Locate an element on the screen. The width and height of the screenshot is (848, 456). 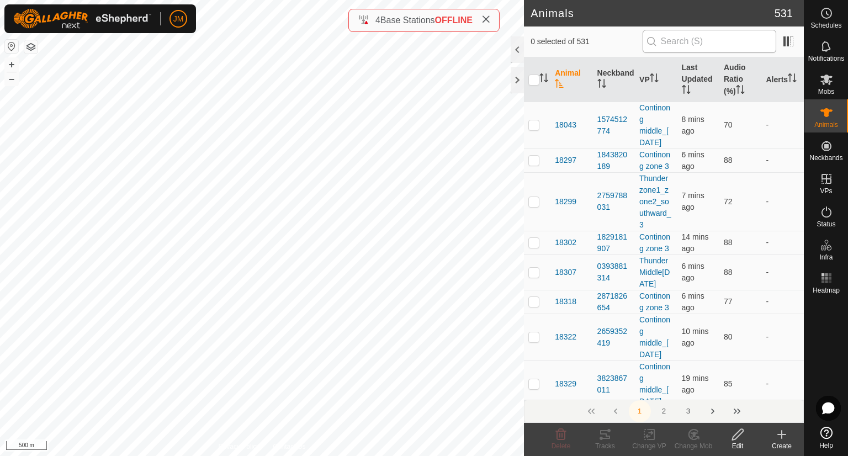
input: Search (S) is located at coordinates (709, 41).